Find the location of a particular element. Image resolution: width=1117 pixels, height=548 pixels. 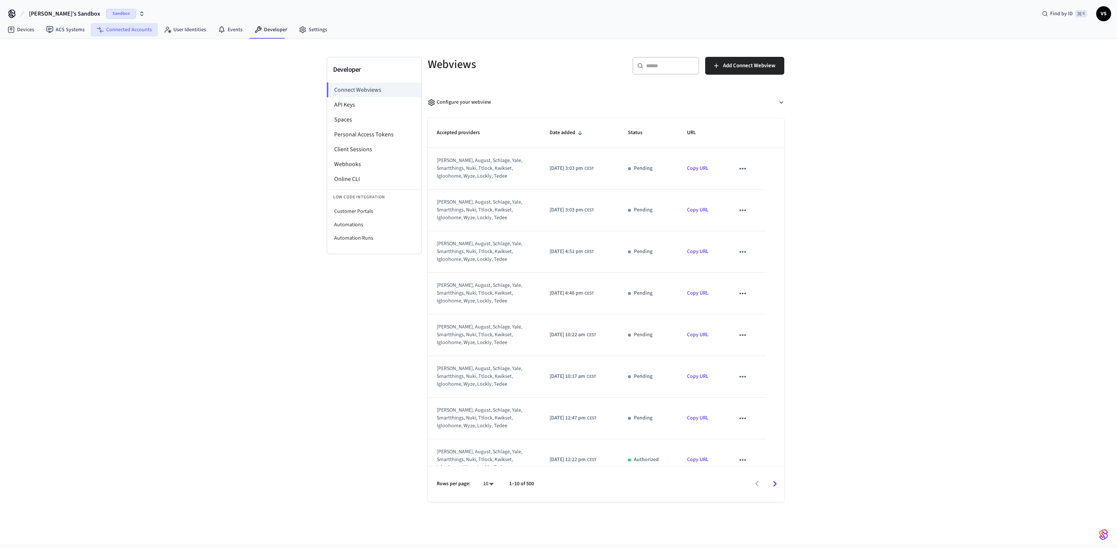

span: VS is located at coordinates (1103, 14).